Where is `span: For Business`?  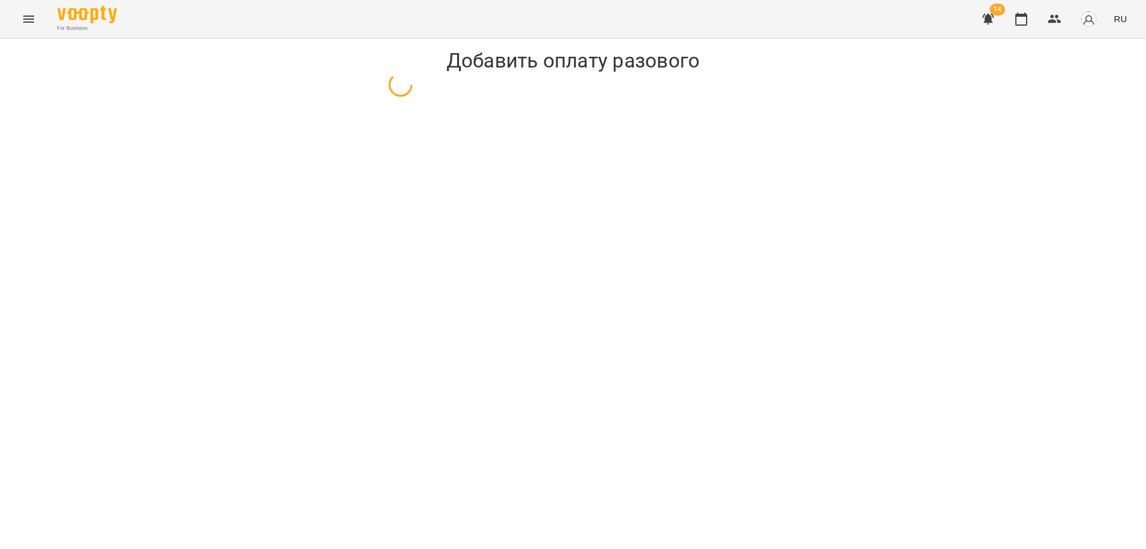
span: For Business is located at coordinates (87, 28).